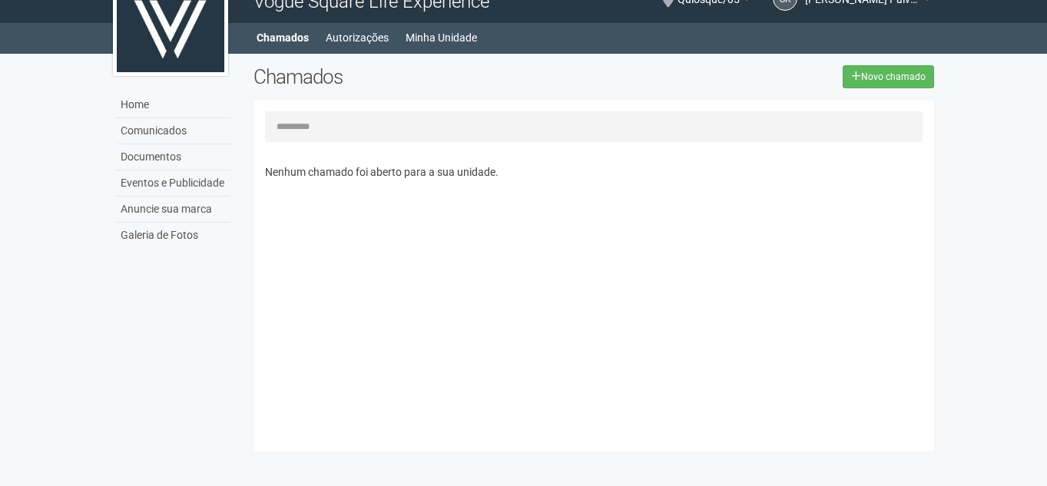  I want to click on a: Minha Unidade, so click(441, 38).